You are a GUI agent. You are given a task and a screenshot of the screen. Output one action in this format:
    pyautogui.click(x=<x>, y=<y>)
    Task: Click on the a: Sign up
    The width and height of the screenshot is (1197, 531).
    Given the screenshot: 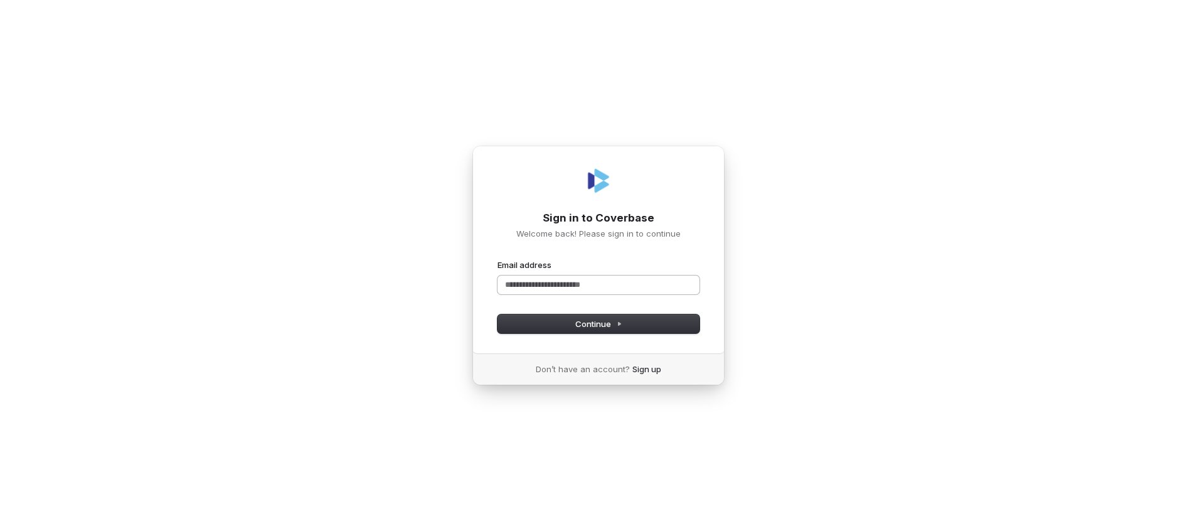 What is the action you would take?
    pyautogui.click(x=647, y=369)
    